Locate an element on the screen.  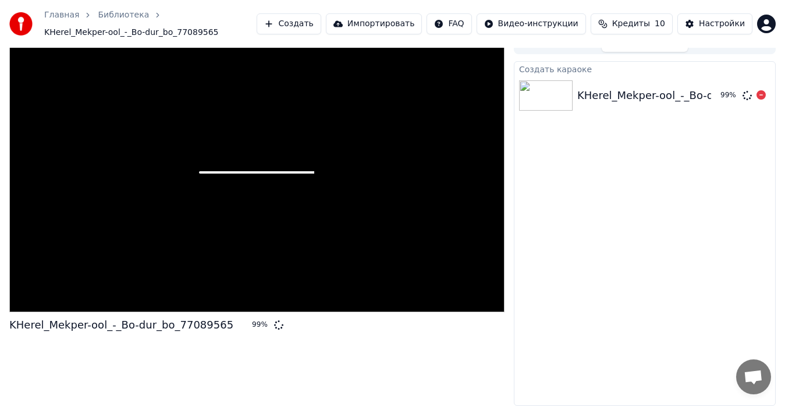
img: youka is located at coordinates (21, 24).